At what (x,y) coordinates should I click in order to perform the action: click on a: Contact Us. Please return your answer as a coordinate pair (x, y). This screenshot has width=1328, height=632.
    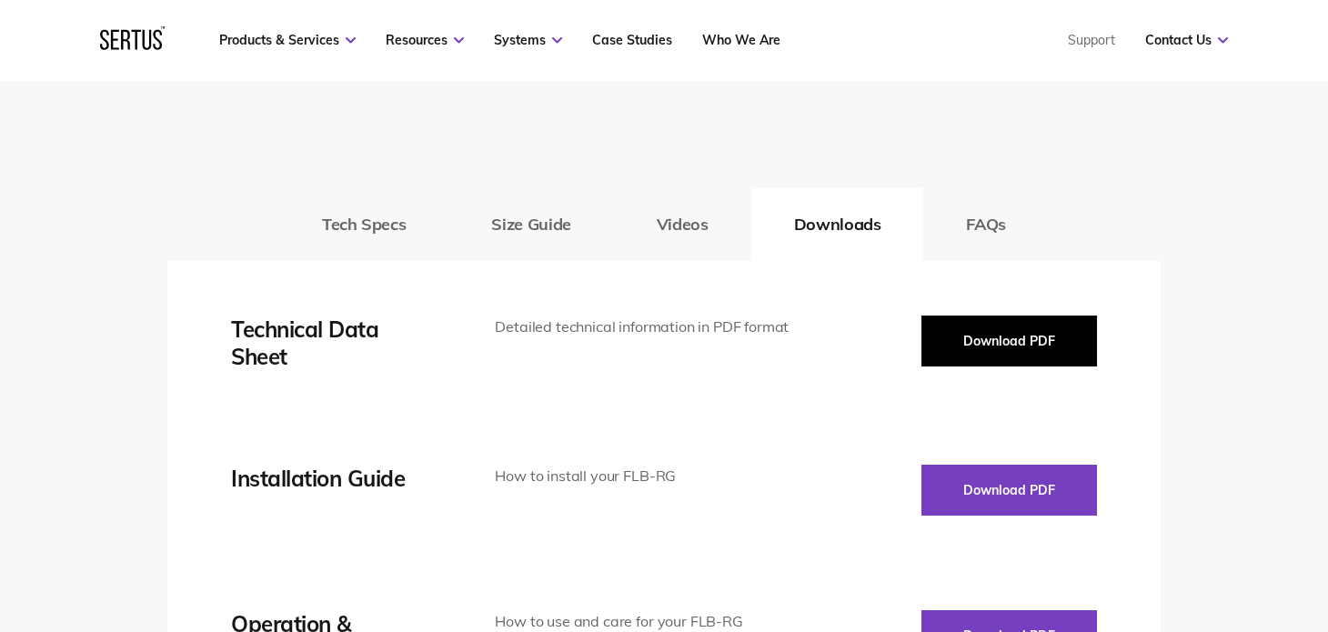
    Looking at the image, I should click on (1186, 40).